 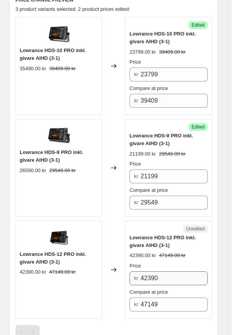 What do you see at coordinates (33, 171) in the screenshot?
I see `div: 26590.00 kr` at bounding box center [33, 171].